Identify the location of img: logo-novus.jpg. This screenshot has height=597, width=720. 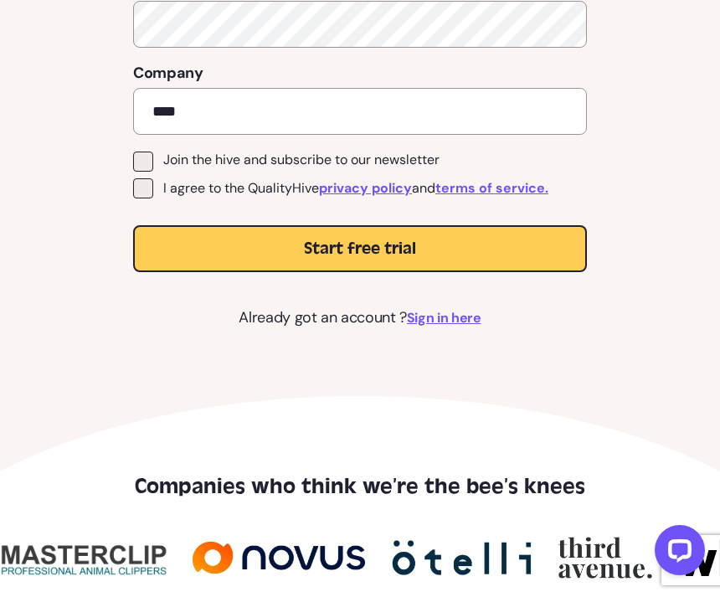
(279, 558).